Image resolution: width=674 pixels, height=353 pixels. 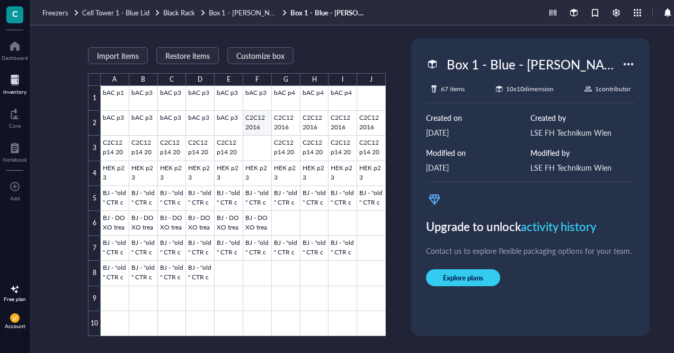 What do you see at coordinates (94, 248) in the screenshot?
I see `div: 7` at bounding box center [94, 248].